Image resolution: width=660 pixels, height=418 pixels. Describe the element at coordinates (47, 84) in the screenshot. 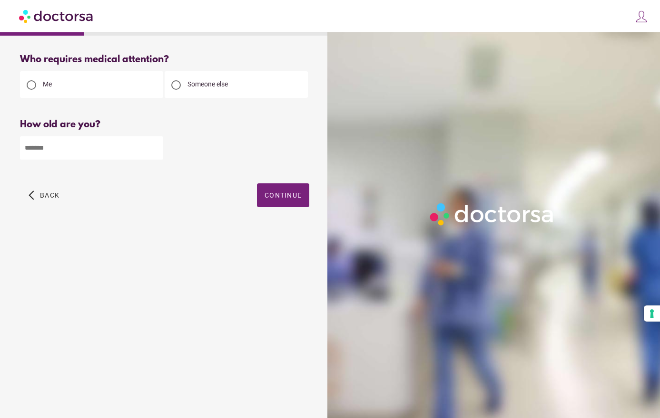

I see `span: Me` at that location.